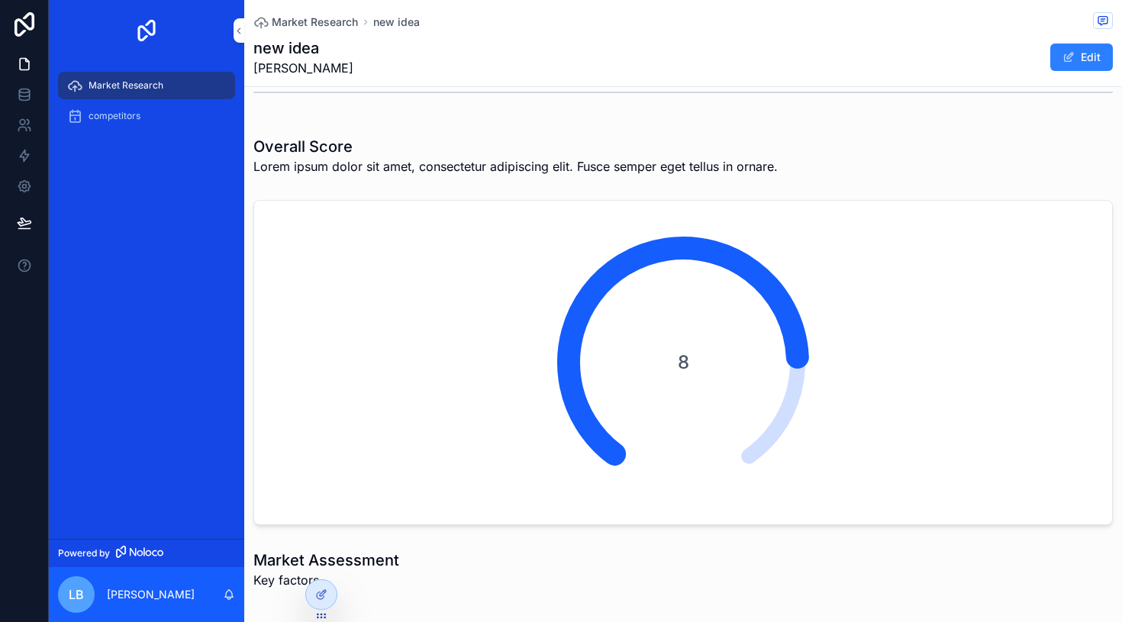 This screenshot has width=1122, height=622. I want to click on span: 8, so click(683, 363).